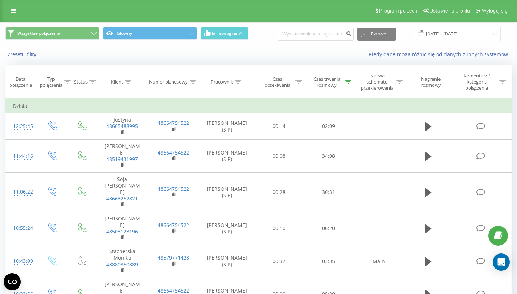 This screenshot has height=294, width=517. Describe the element at coordinates (476, 82) in the screenshot. I see `div: Komentarz / kategoria połączenia` at that location.